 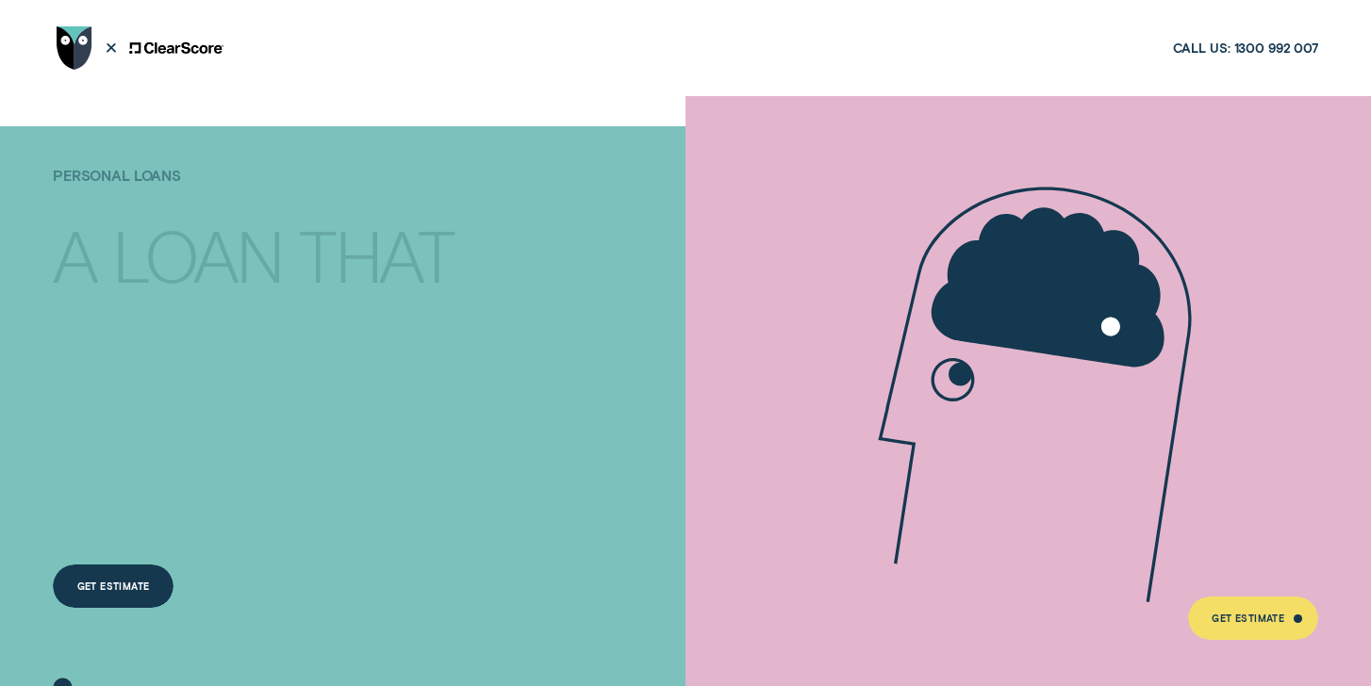 What do you see at coordinates (74, 48) in the screenshot?
I see `img: Wisr` at bounding box center [74, 48].